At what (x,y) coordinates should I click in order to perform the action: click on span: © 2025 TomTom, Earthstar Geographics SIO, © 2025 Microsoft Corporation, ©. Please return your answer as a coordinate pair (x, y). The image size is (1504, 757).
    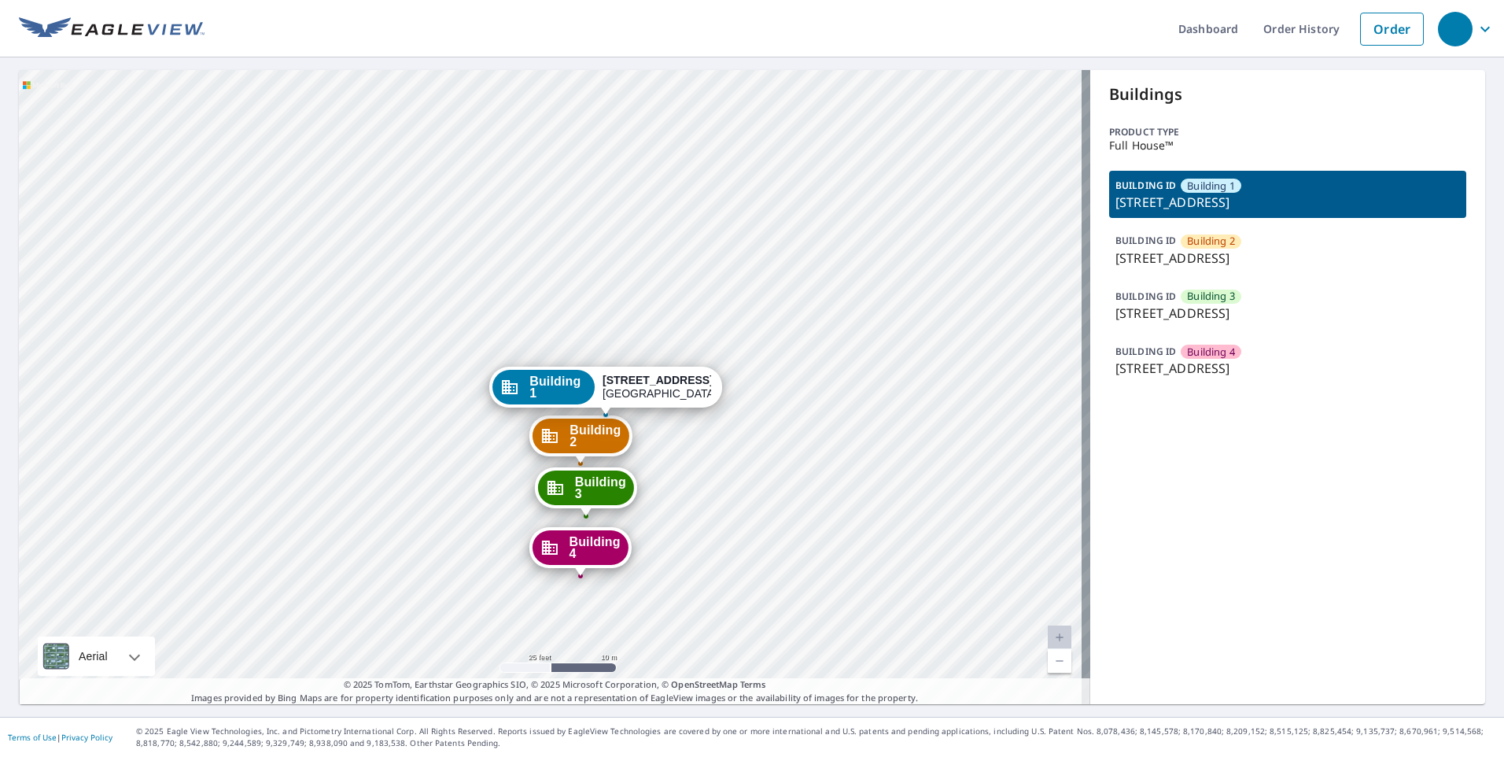
    Looking at the image, I should click on (555, 685).